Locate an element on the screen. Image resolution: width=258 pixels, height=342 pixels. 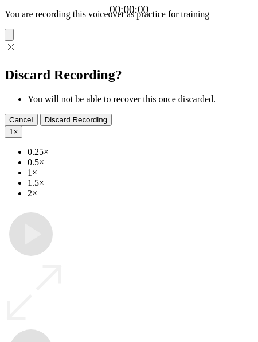
button: Cancel is located at coordinates (21, 119).